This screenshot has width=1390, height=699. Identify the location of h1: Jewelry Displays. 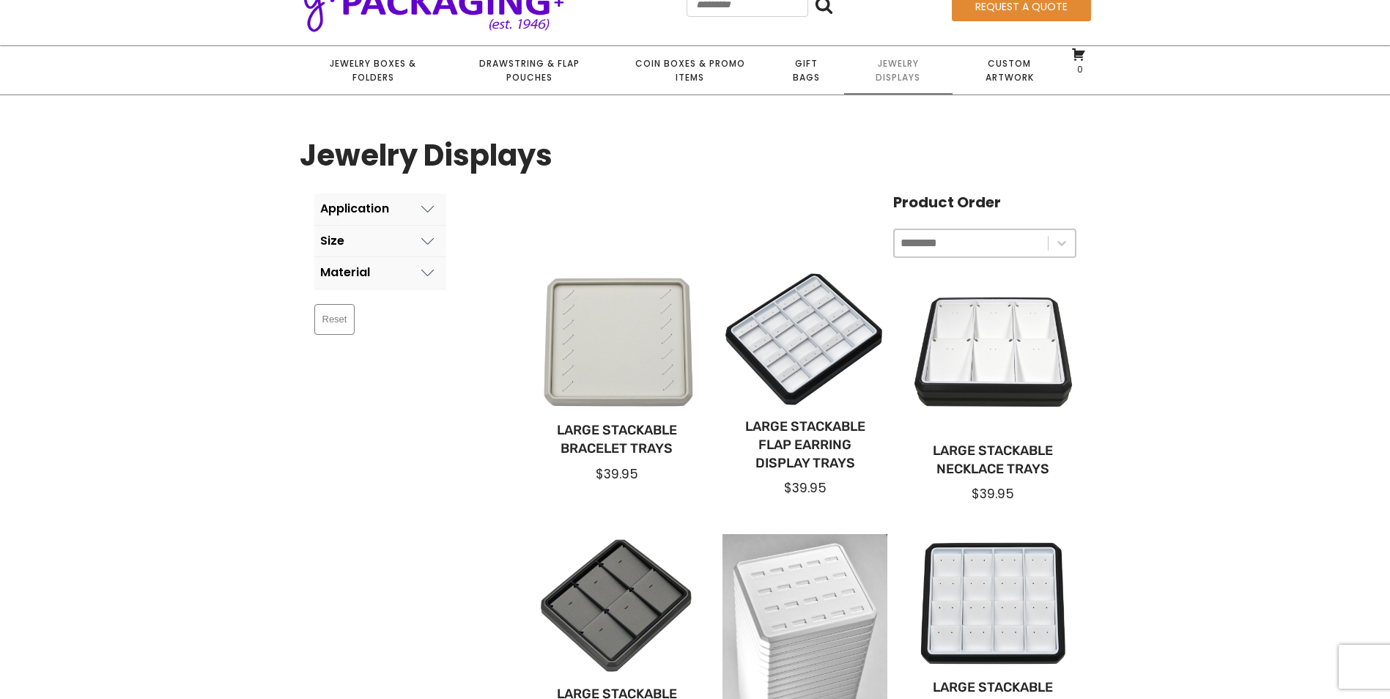
(426, 155).